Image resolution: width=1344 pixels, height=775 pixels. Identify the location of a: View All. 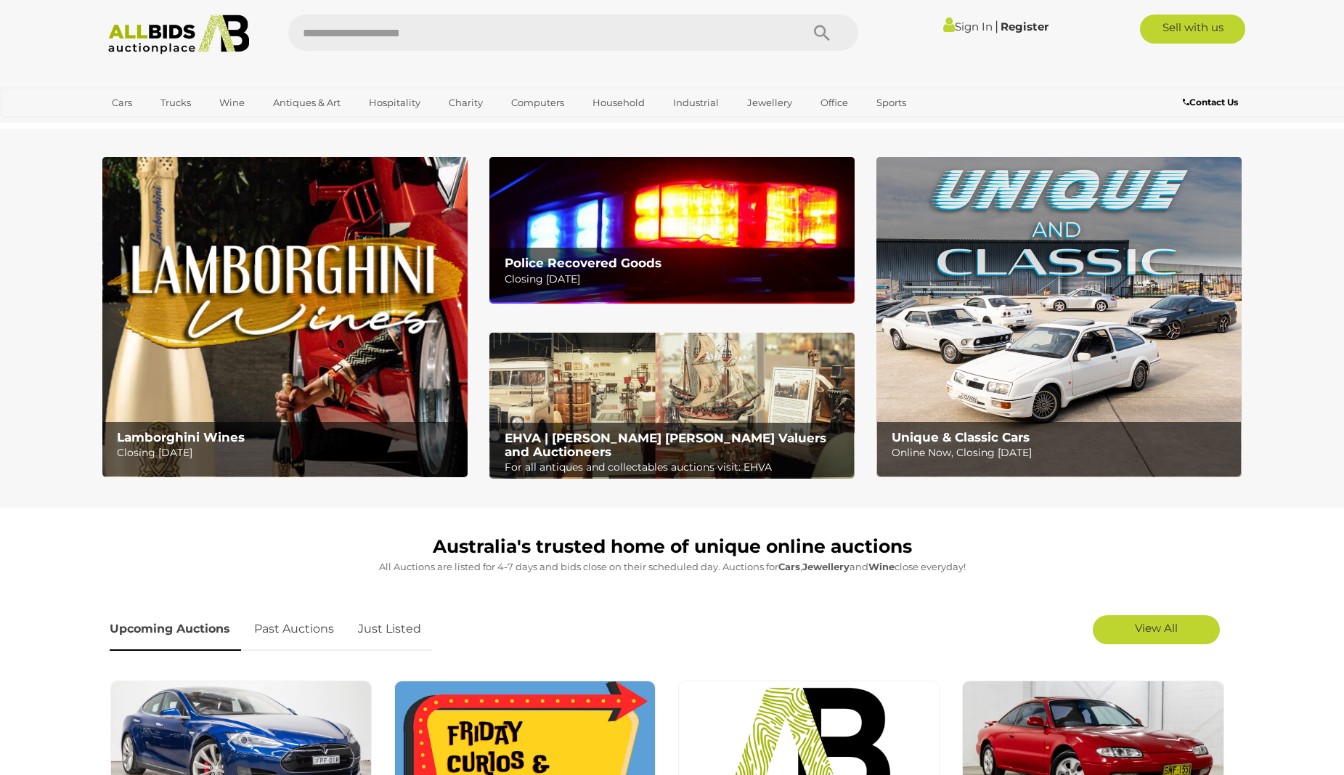
(1156, 630).